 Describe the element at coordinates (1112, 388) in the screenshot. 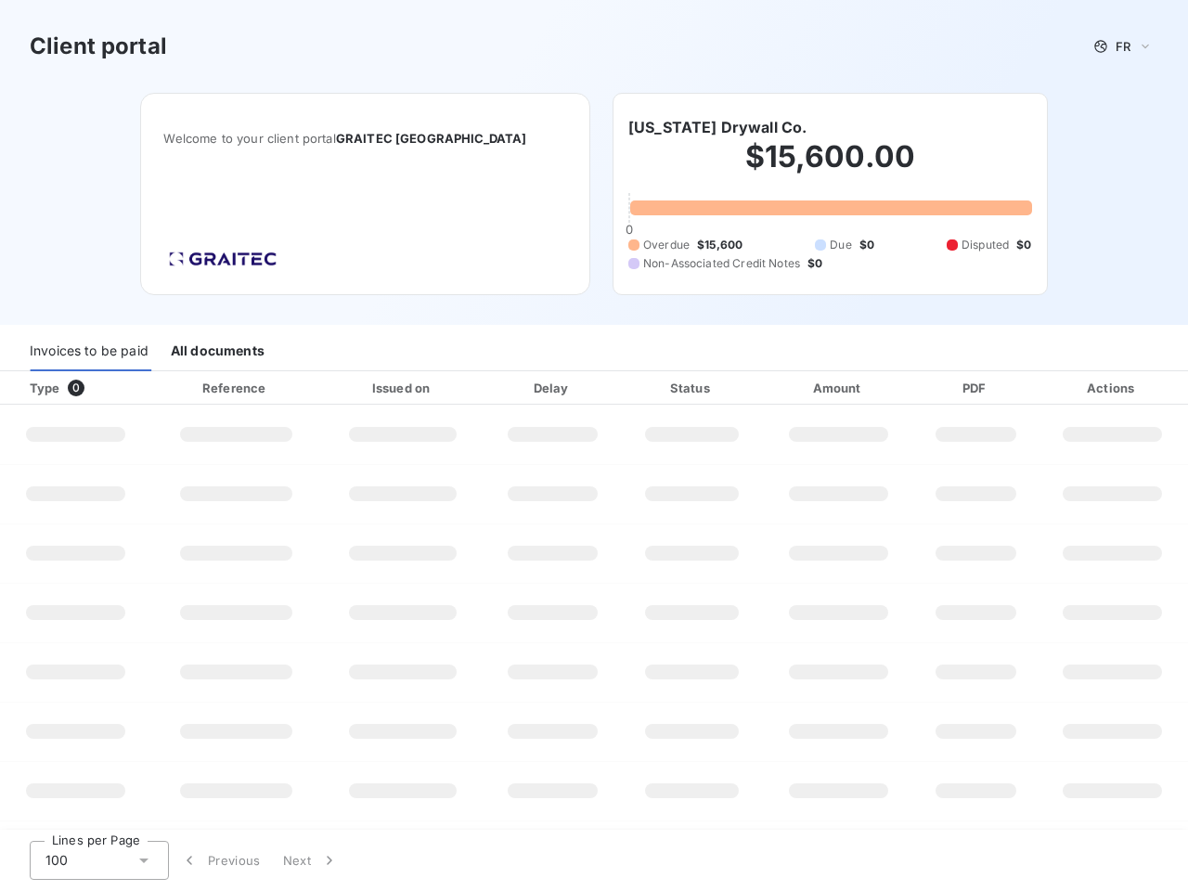

I see `div: Actions` at that location.